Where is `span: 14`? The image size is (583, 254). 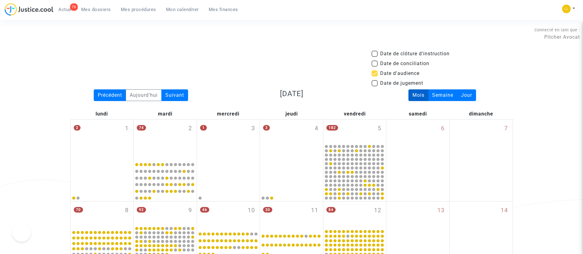
span: 14 is located at coordinates (505, 211).